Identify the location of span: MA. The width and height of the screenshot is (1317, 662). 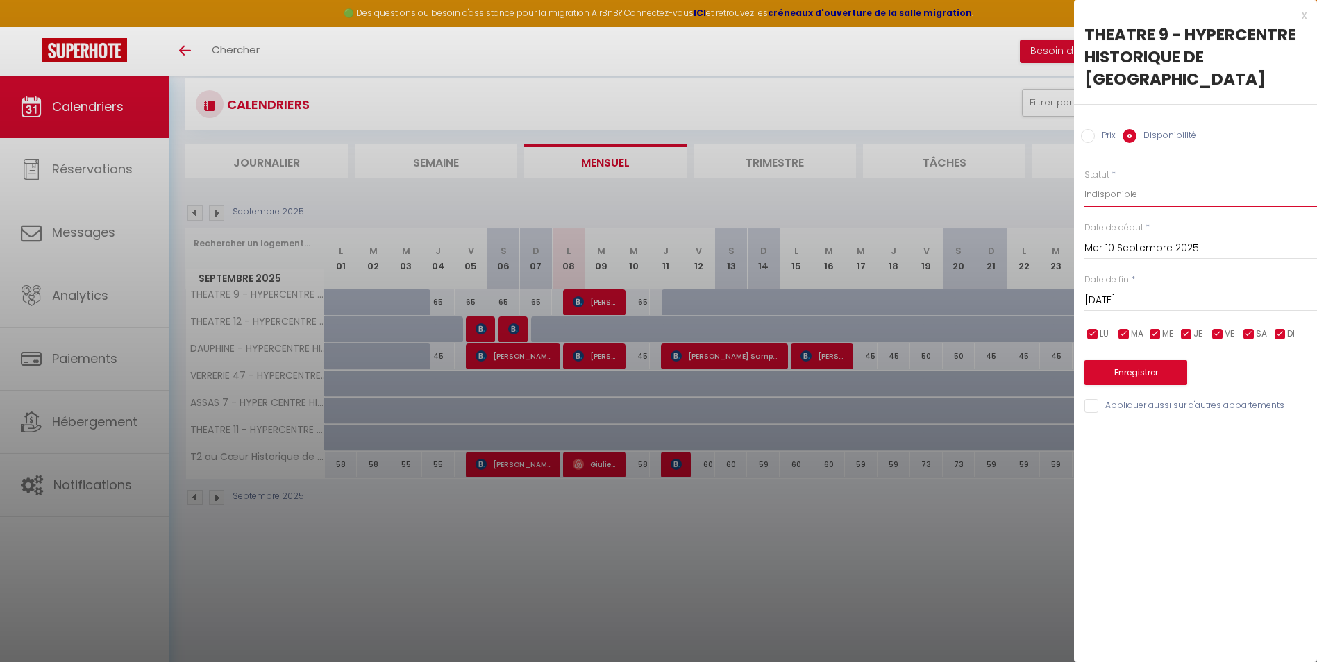
(1137, 334).